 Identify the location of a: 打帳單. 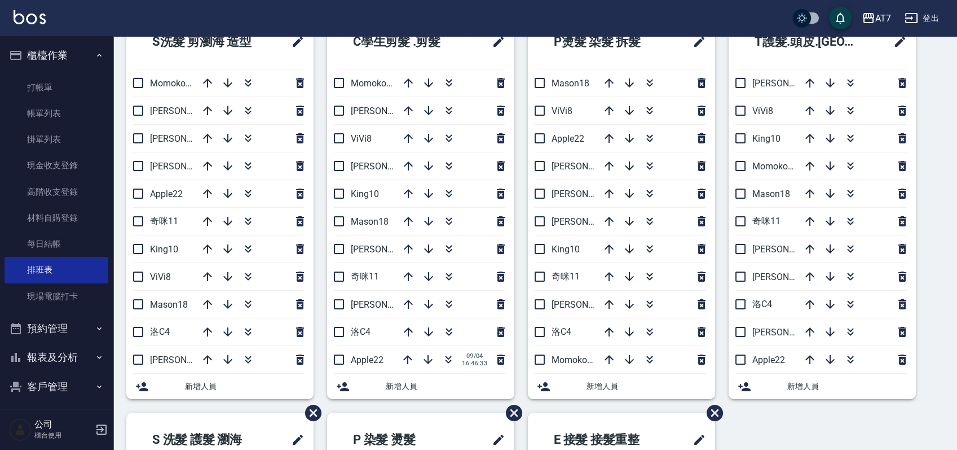
(56, 87).